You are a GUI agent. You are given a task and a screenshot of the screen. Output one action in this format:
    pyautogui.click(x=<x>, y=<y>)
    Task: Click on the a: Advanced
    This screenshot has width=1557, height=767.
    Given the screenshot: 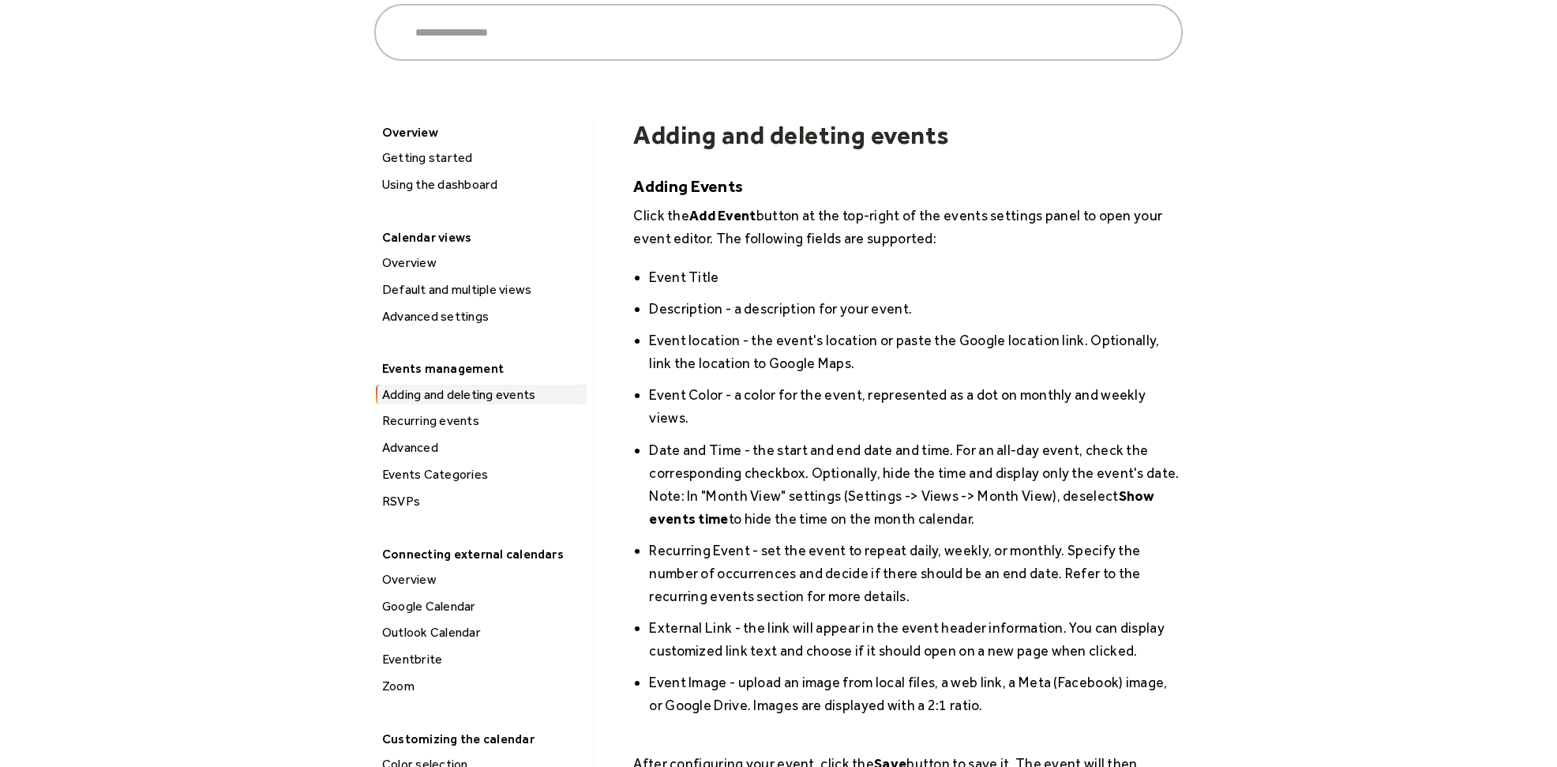 What is the action you would take?
    pyautogui.click(x=481, y=448)
    